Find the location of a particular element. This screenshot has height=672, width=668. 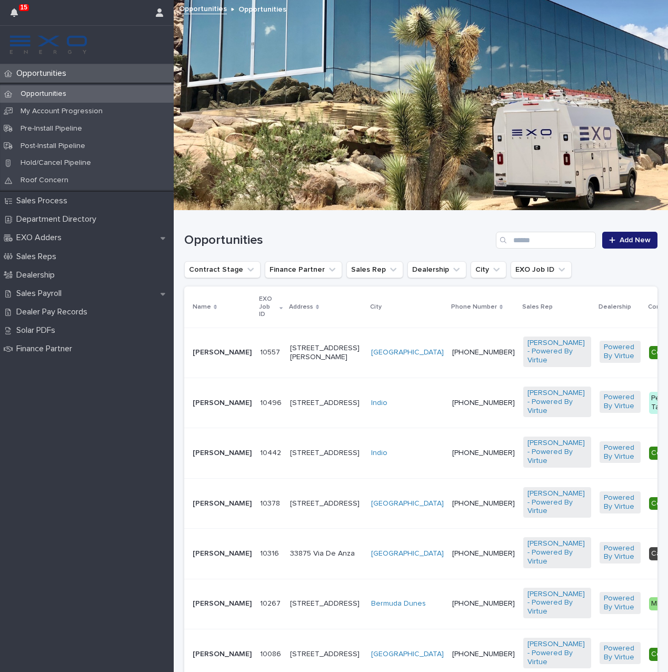

p: Dealer Pay Records is located at coordinates (54, 312).